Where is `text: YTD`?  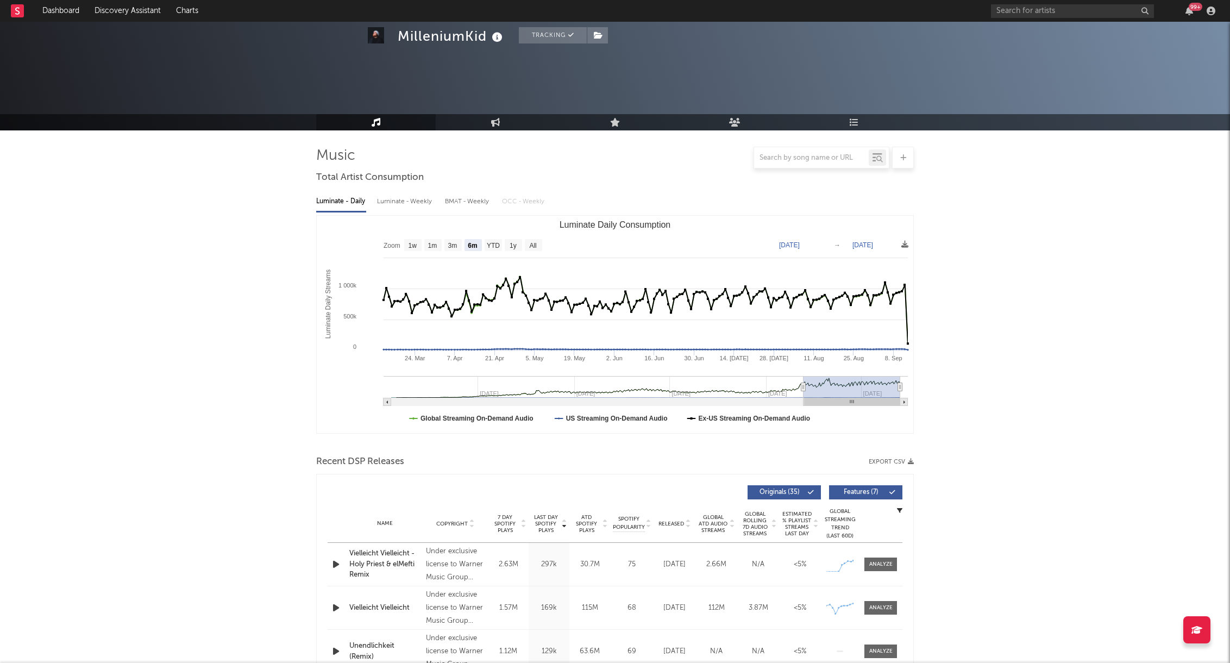 text: YTD is located at coordinates (493, 246).